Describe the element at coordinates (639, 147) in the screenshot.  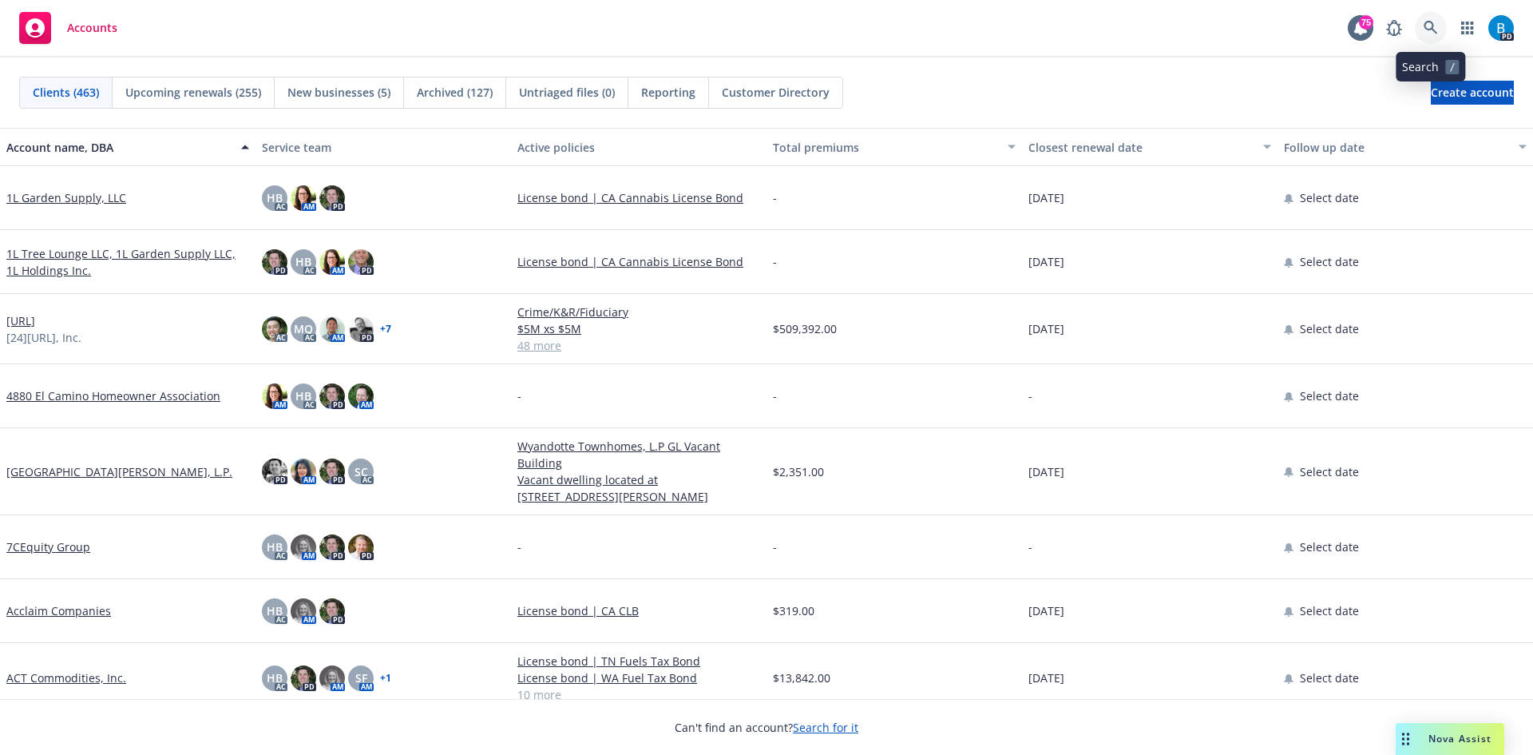
I see `button: Active policies` at that location.